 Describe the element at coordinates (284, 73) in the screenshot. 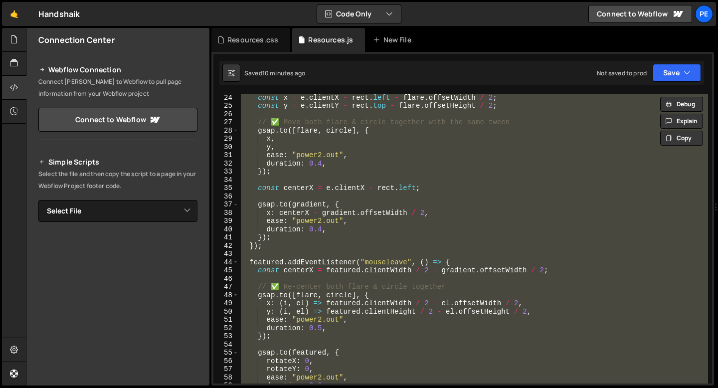

I see `div: 10 minutes ago` at that location.